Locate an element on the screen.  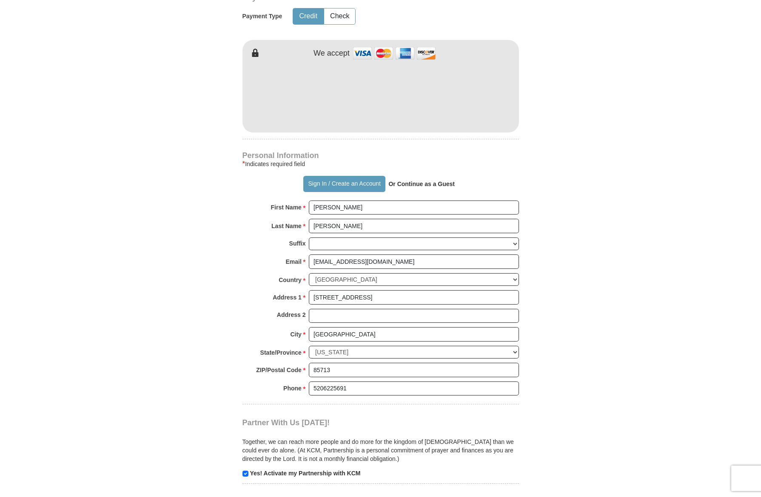
div: Indicates required field is located at coordinates (381, 164).